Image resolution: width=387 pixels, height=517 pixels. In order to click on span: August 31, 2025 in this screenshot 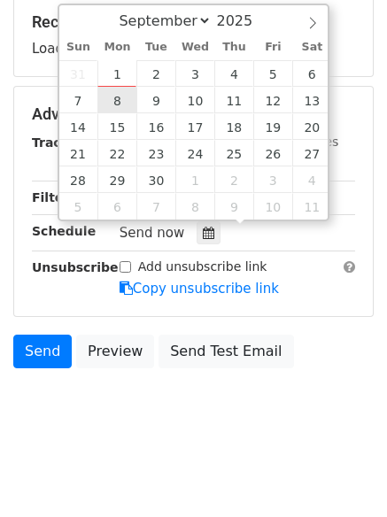, I will do `click(79, 73)`.